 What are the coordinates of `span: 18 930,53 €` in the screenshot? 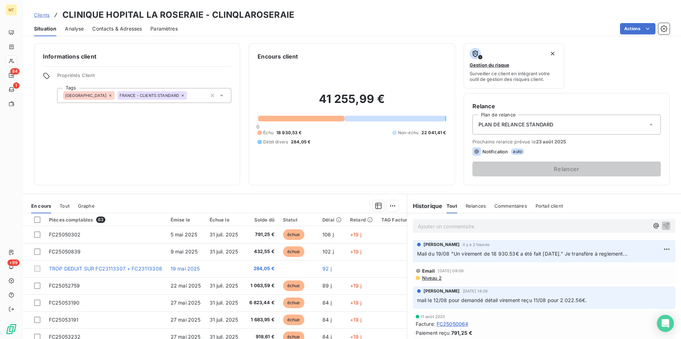 It's located at (289, 133).